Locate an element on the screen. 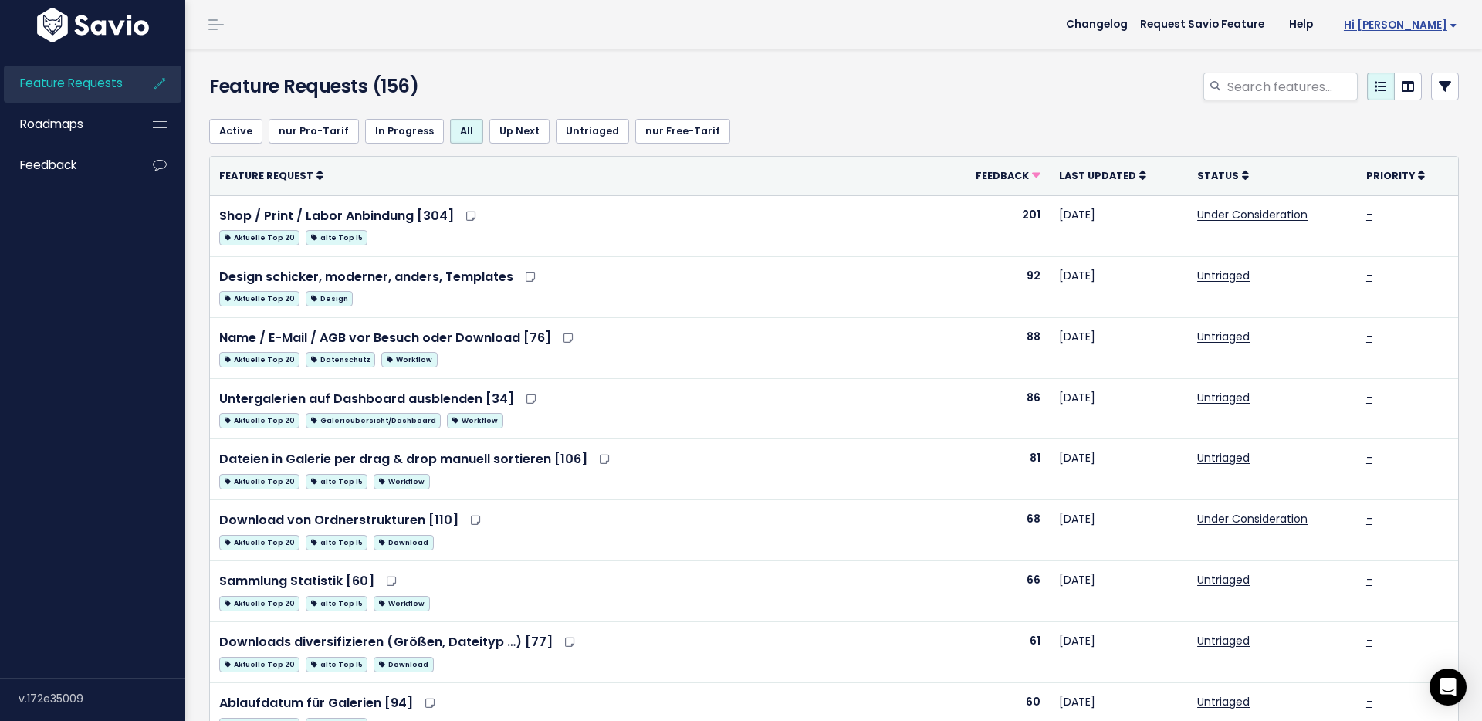  a: Feedback is located at coordinates (1008, 175).